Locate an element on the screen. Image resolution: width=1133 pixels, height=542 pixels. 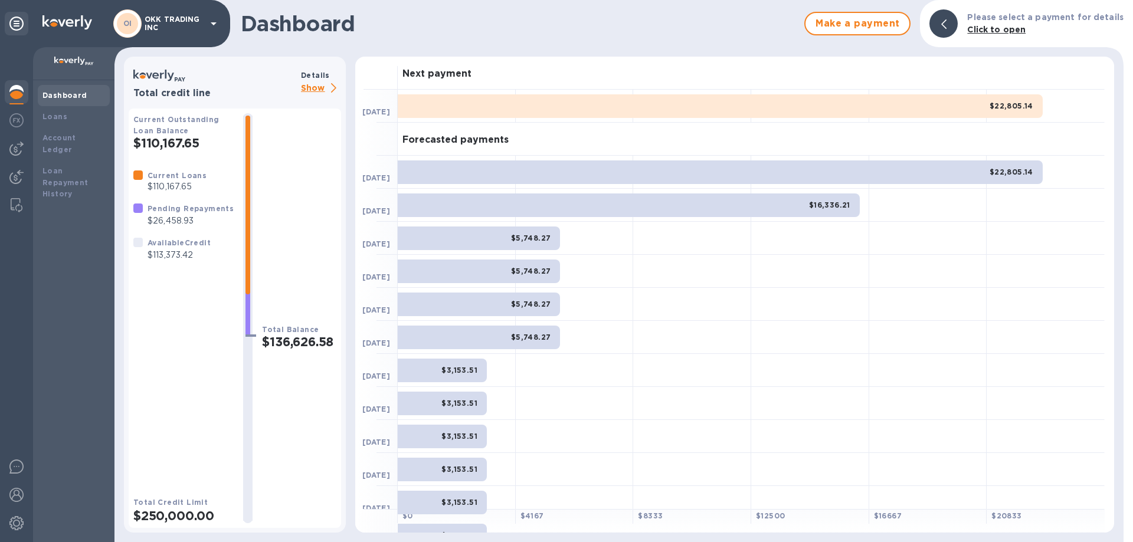
b: Pending Repayments is located at coordinates (191, 208).